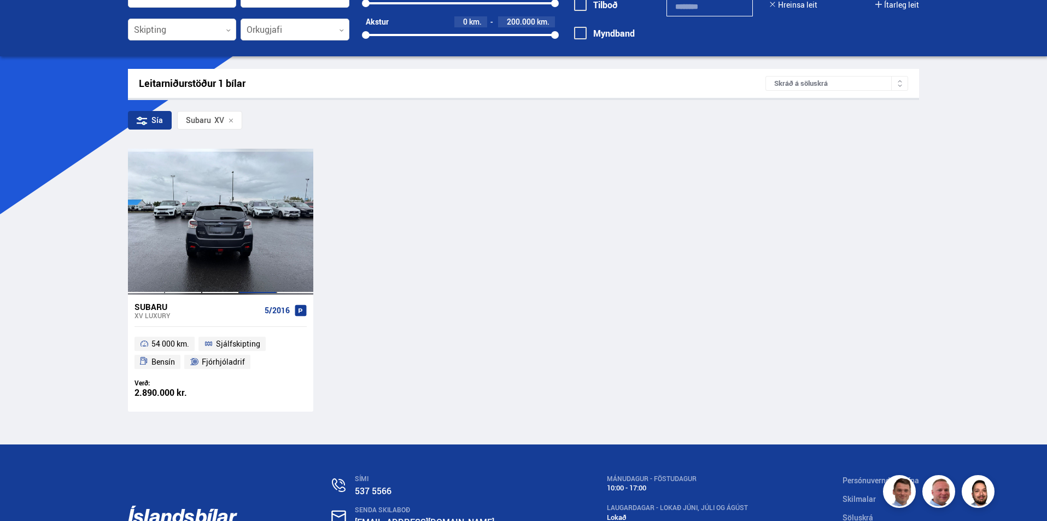 This screenshot has height=521, width=1047. What do you see at coordinates (150, 120) in the screenshot?
I see `div: Sía` at bounding box center [150, 120].